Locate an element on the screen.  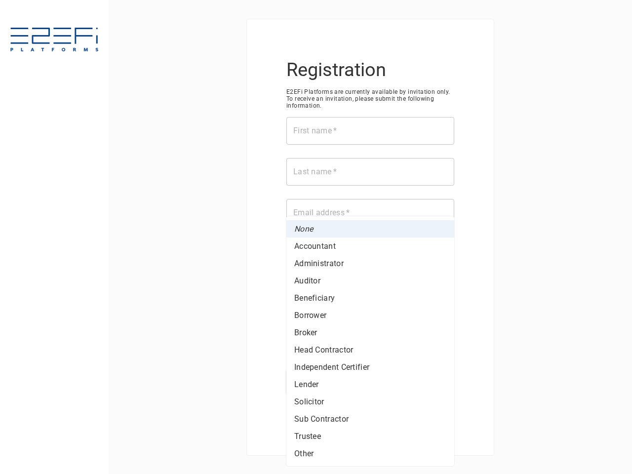
em: None is located at coordinates (304, 229).